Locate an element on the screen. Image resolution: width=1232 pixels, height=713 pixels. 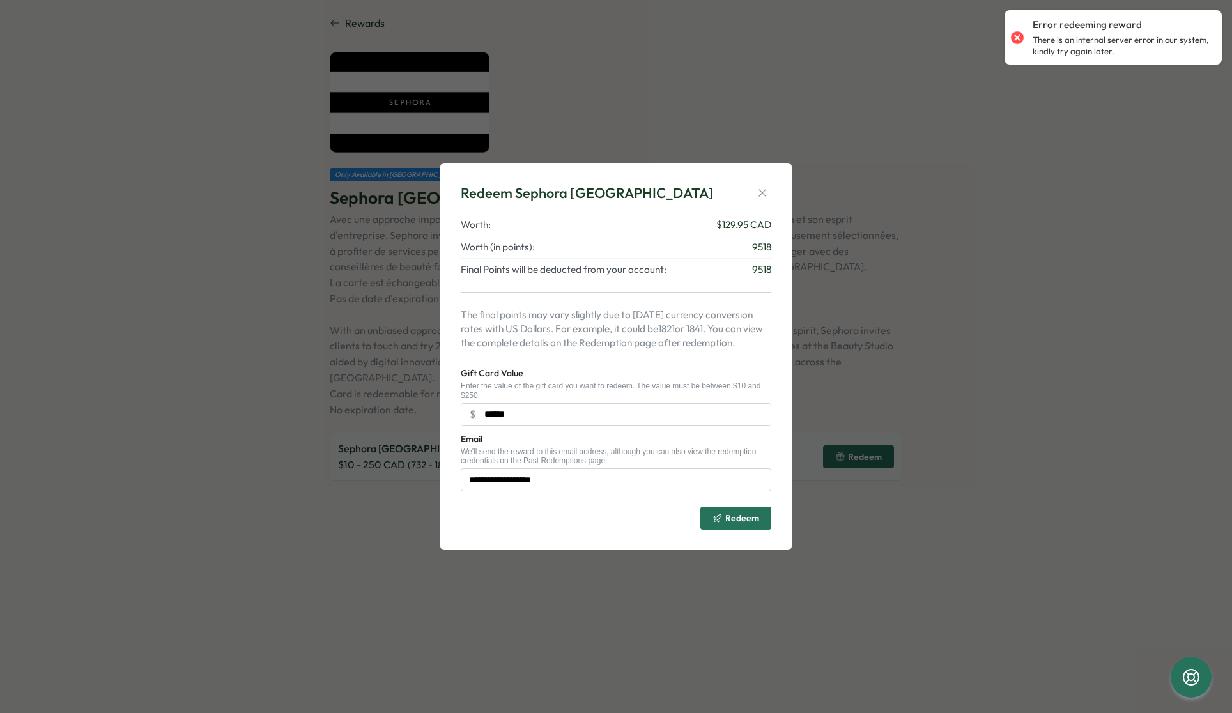
p: There is an internal server error in our system, kindly try again later. is located at coordinates (1121, 45).